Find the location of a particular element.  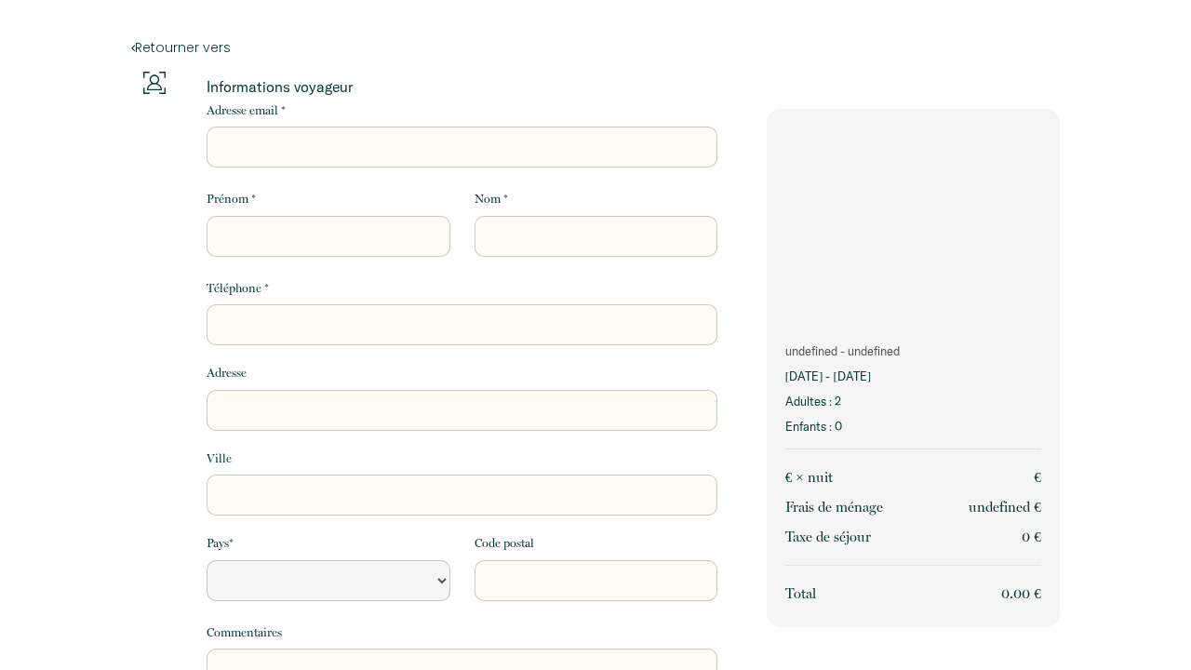

a: Retourner vers is located at coordinates (595, 47).